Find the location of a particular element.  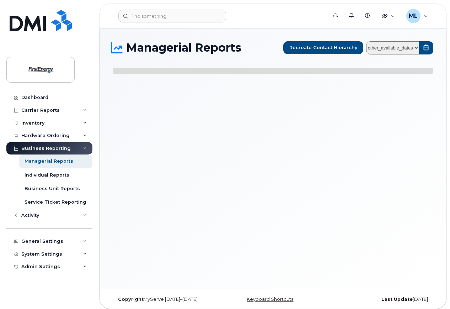

a: Keyboard Shortcuts is located at coordinates (270, 299).